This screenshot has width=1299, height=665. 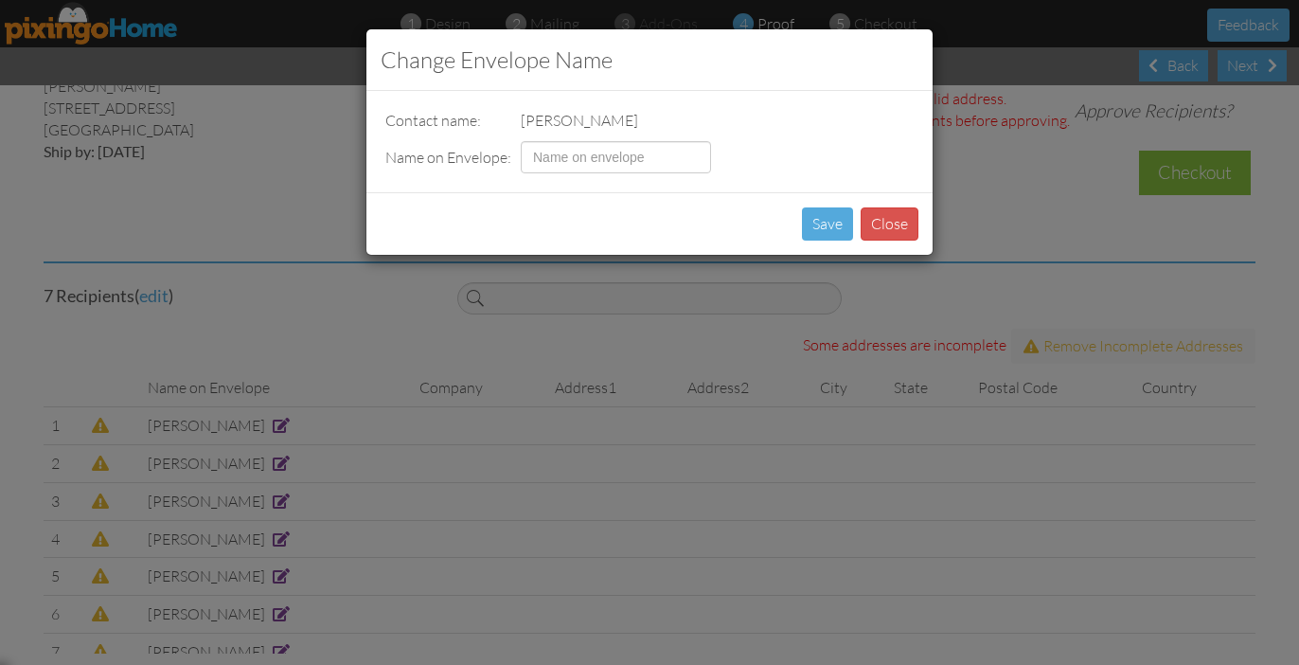 I want to click on button: Save, so click(x=827, y=223).